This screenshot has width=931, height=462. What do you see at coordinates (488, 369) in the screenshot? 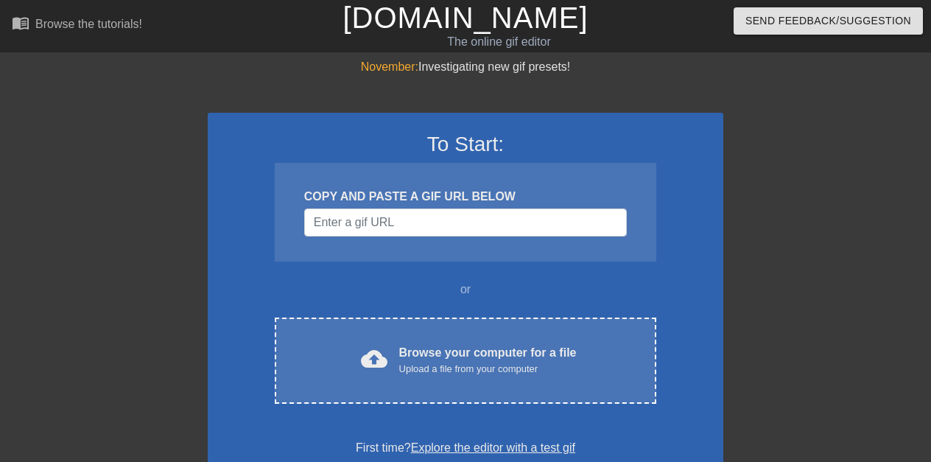
I see `div: Upload a file from your computer` at bounding box center [488, 369].